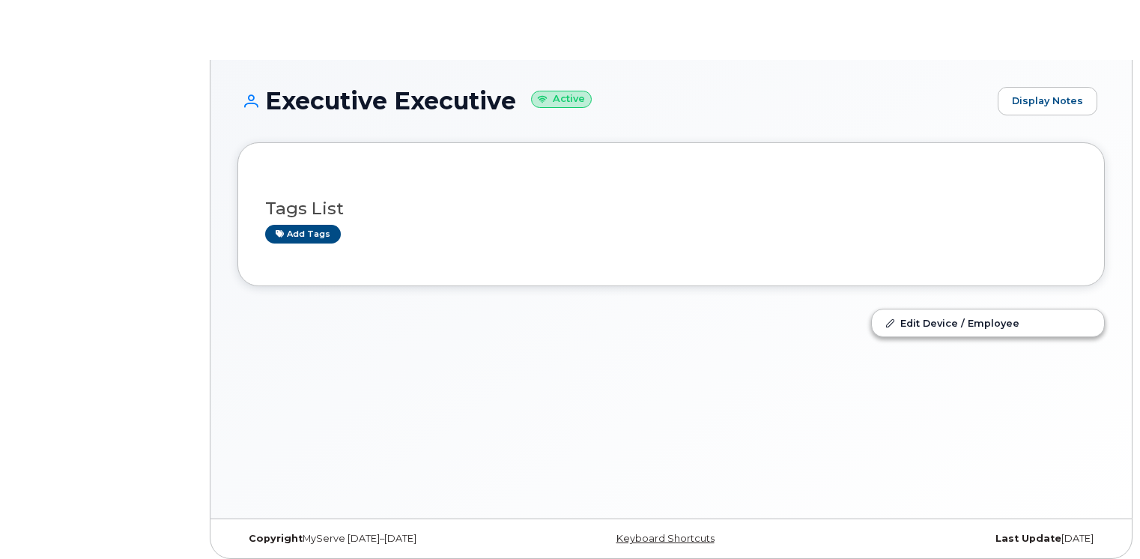 This screenshot has height=559, width=1140. What do you see at coordinates (671, 208) in the screenshot?
I see `h3: Tags List` at bounding box center [671, 208].